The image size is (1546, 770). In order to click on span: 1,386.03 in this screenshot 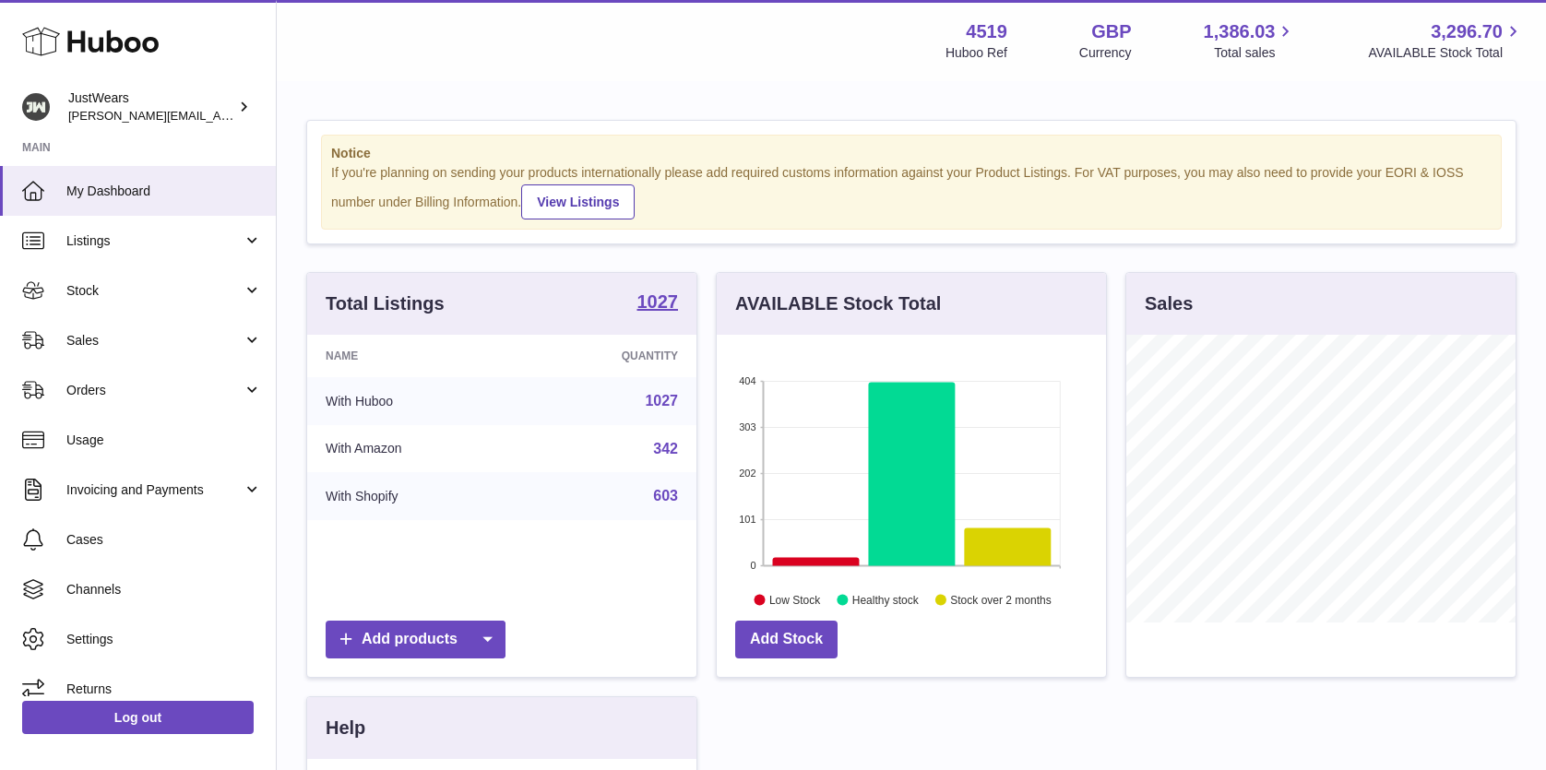, I will do `click(1239, 31)`.